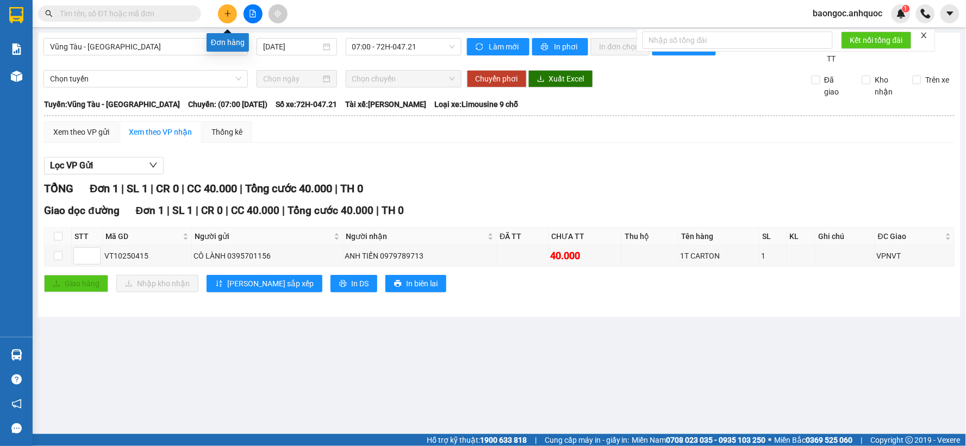 Image resolution: width=966 pixels, height=446 pixels. I want to click on span: search, so click(49, 14).